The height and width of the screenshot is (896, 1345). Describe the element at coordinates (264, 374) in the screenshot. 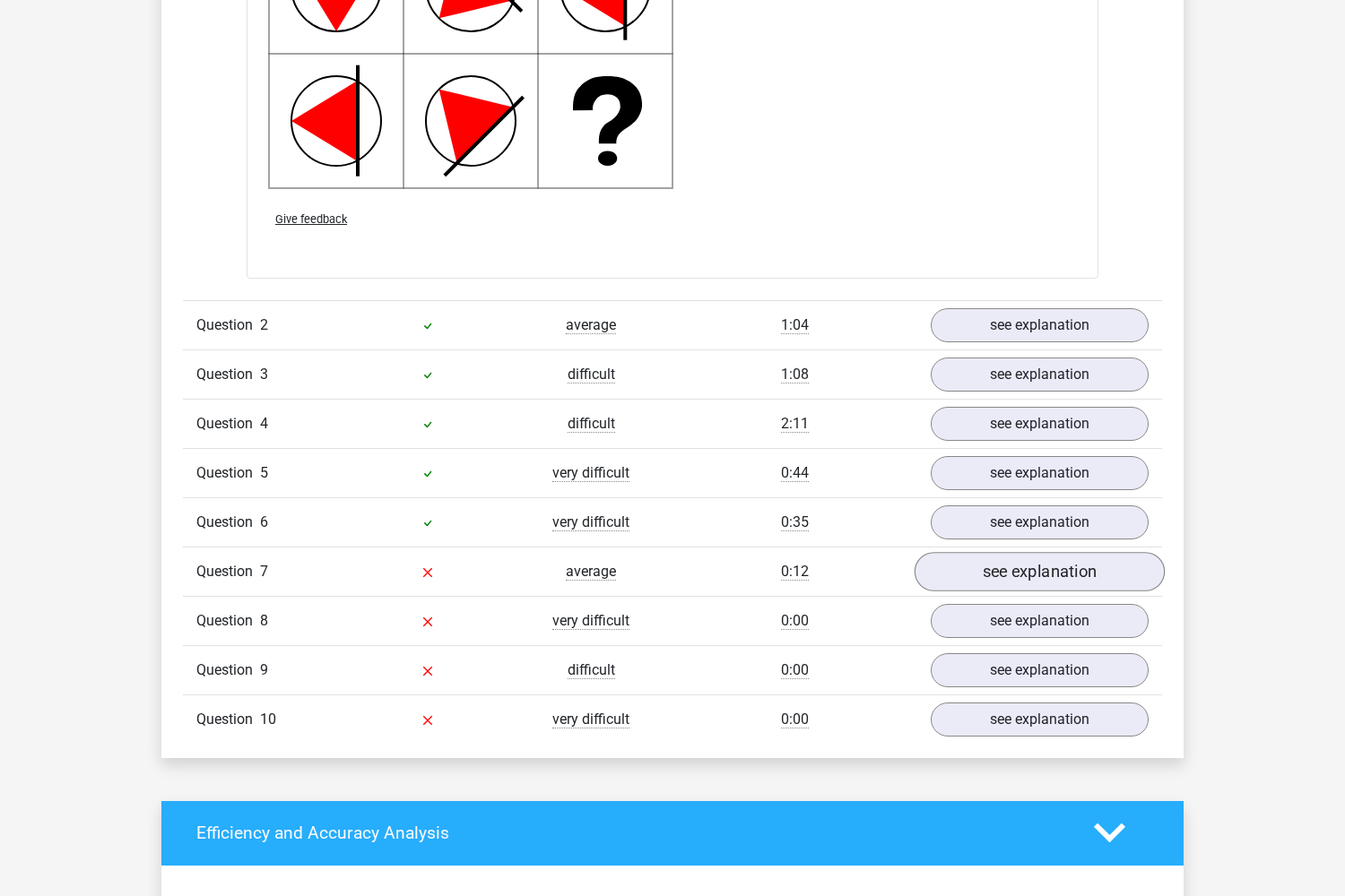

I see `span: 3` at that location.